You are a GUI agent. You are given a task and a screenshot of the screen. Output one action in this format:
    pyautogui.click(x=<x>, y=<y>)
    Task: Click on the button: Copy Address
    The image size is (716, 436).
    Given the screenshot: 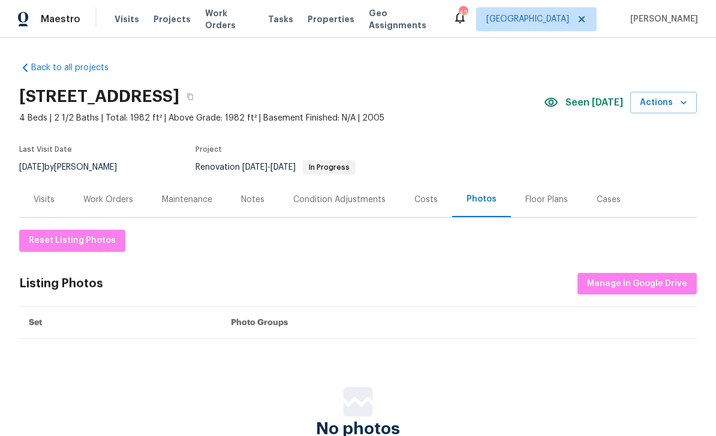 What is the action you would take?
    pyautogui.click(x=190, y=97)
    